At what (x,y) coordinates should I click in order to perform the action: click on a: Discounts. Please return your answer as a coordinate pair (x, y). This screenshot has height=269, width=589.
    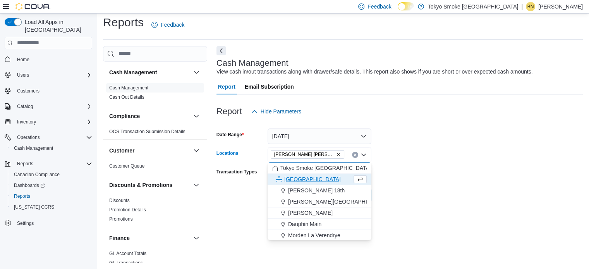
    Looking at the image, I should click on (119, 200).